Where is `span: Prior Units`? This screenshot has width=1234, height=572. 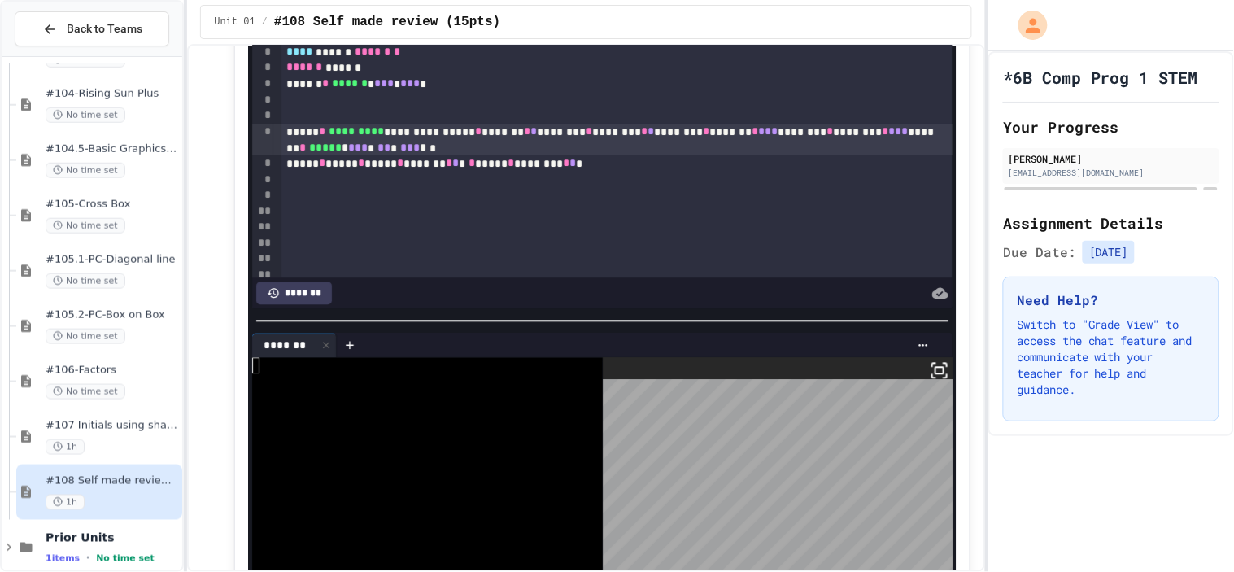 span: Prior Units is located at coordinates (112, 538).